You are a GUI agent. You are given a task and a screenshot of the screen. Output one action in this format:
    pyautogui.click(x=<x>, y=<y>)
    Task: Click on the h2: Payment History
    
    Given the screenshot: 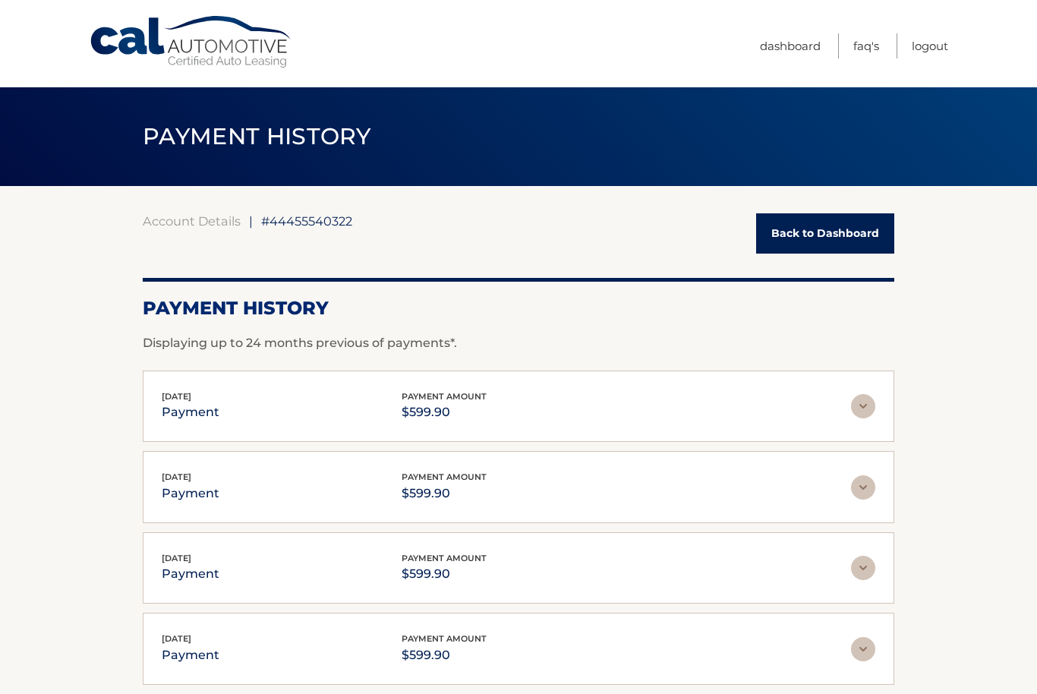 What is the action you would take?
    pyautogui.click(x=518, y=308)
    